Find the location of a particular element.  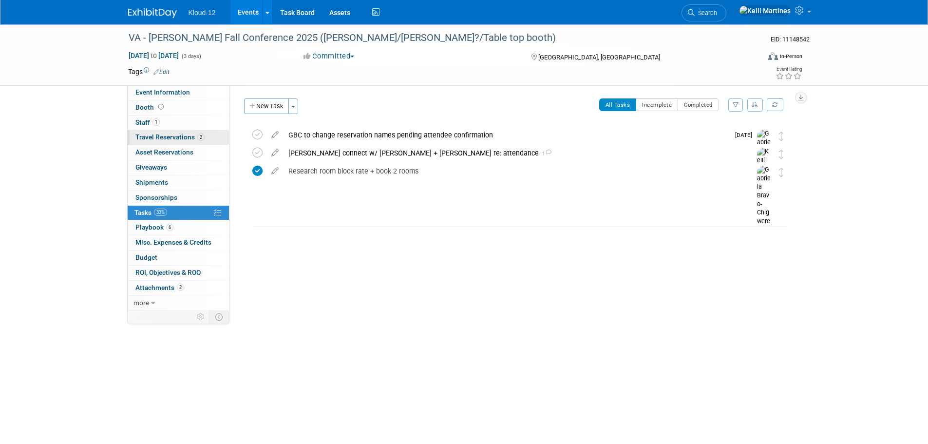

span: Asset Reservations is located at coordinates (164, 152).